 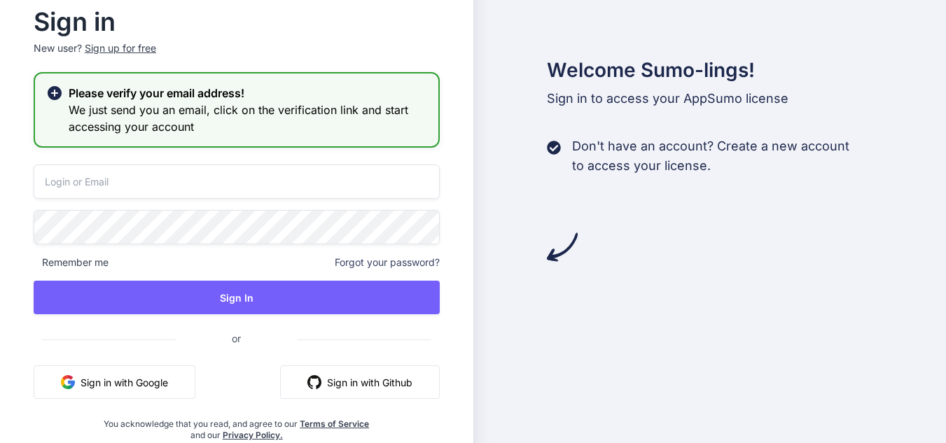 I want to click on span: Remember me, so click(x=71, y=263).